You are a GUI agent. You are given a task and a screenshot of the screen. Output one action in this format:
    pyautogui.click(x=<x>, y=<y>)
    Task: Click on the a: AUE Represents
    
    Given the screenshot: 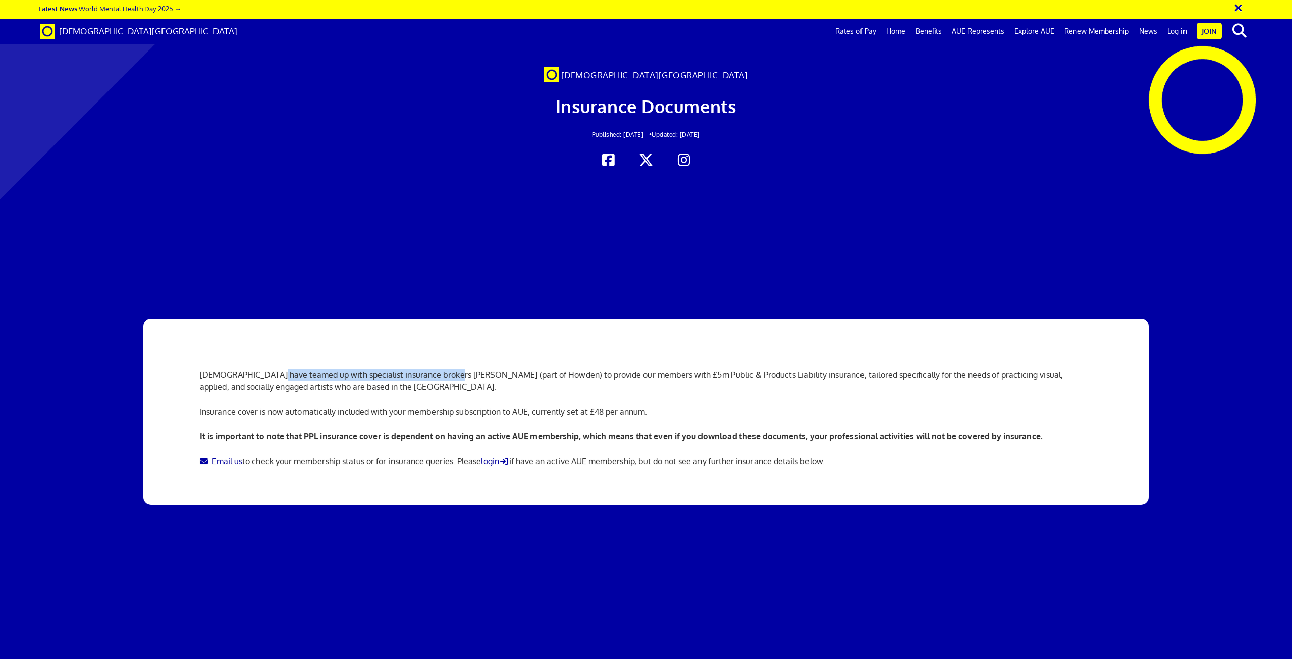 What is the action you would take?
    pyautogui.click(x=978, y=31)
    